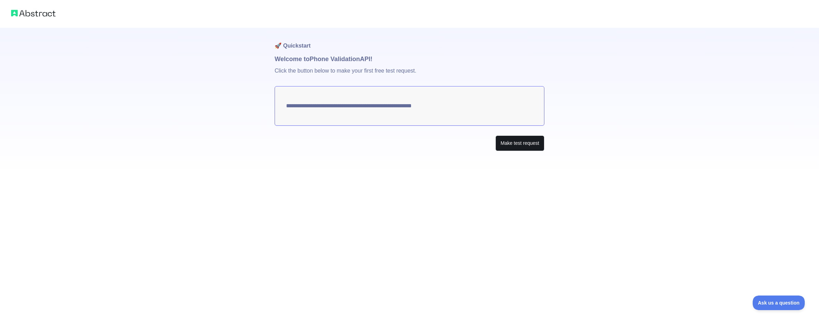 The image size is (819, 324). I want to click on p: Click the button below to make your first free test request., so click(409, 75).